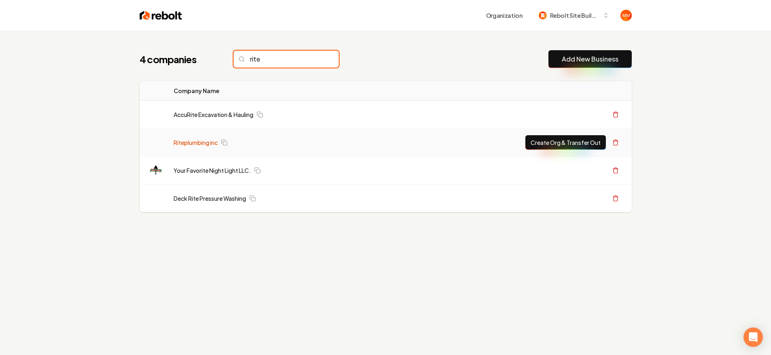  What do you see at coordinates (543, 15) in the screenshot?
I see `img: Rebolt Site Builder` at bounding box center [543, 15].